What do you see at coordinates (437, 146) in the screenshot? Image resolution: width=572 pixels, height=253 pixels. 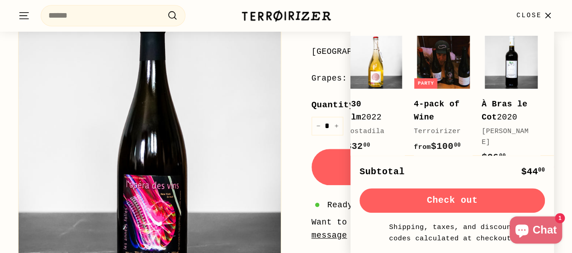 I see `span: $100` at bounding box center [437, 146].